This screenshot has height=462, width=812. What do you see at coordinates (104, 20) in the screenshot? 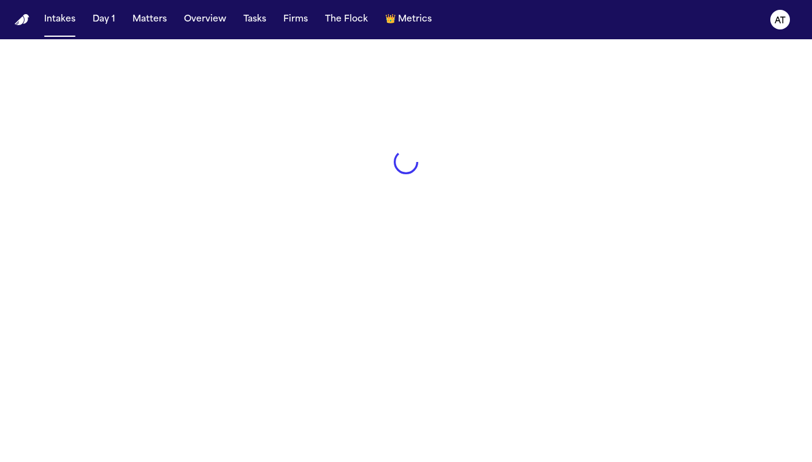
I see `a: Day 1` at bounding box center [104, 20].